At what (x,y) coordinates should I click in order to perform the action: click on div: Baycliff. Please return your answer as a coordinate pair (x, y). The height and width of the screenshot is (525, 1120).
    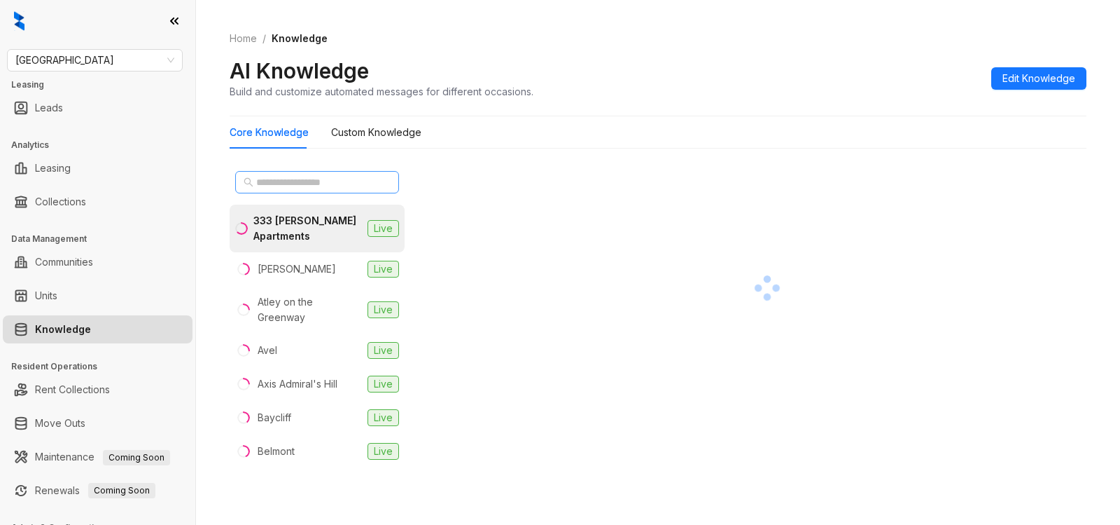
    Looking at the image, I should click on (275, 417).